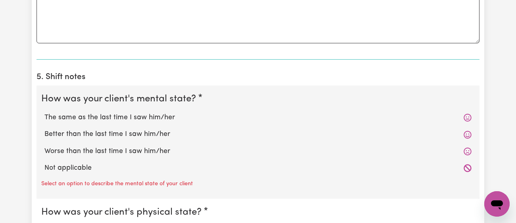 This screenshot has height=223, width=516. What do you see at coordinates (258, 117) in the screenshot?
I see `label: The same as the last time I saw him/her` at bounding box center [258, 117].